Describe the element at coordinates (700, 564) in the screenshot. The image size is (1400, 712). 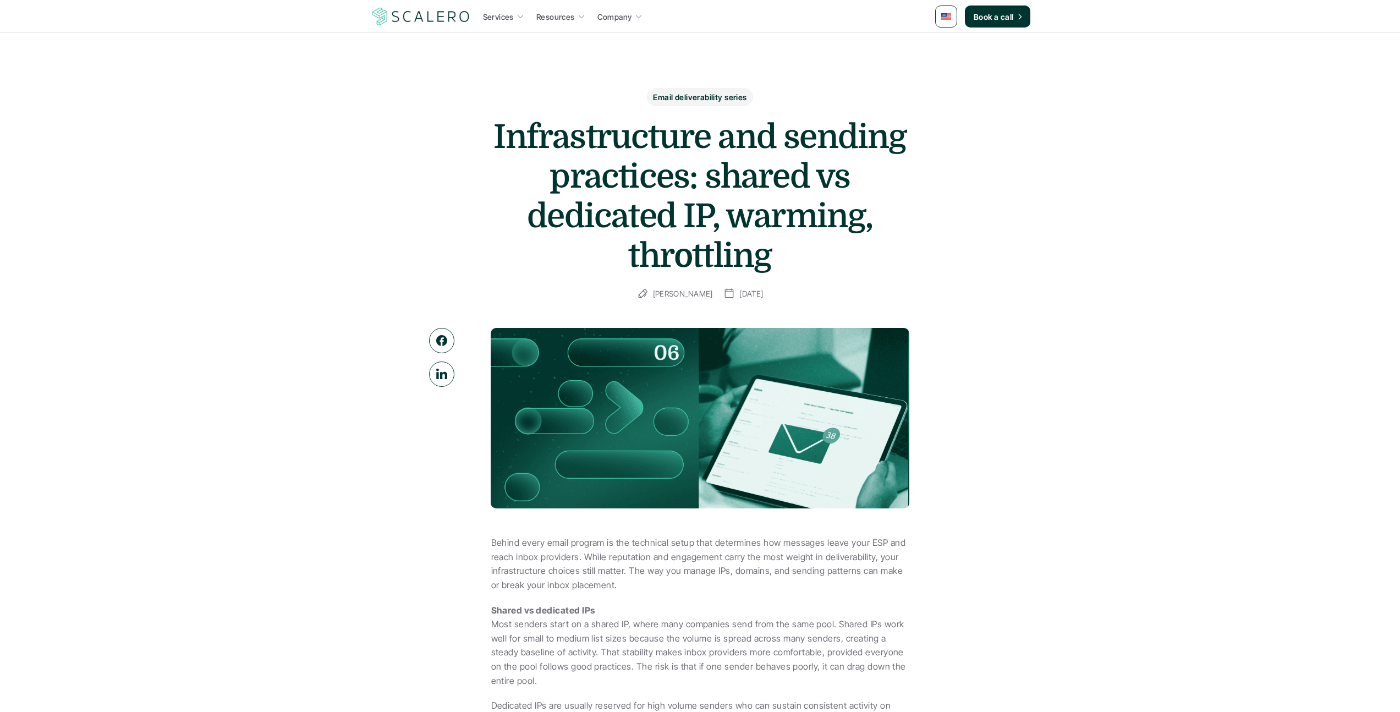
I see `p: Behind every email program is the technical setup that determines how messages leave your ESP and...` at that location.